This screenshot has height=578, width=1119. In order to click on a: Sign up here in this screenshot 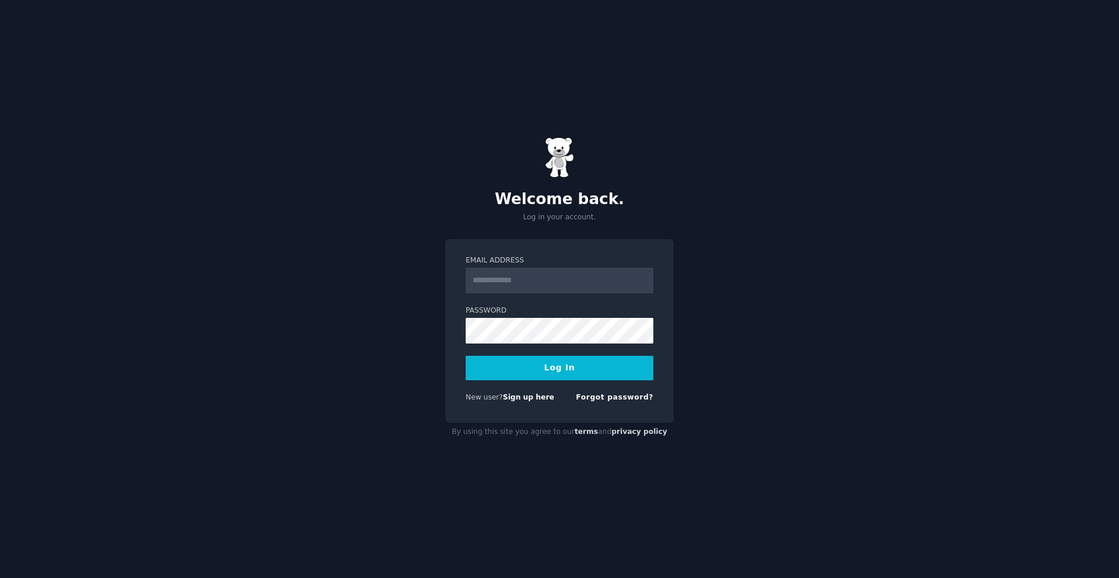, I will do `click(529, 397)`.